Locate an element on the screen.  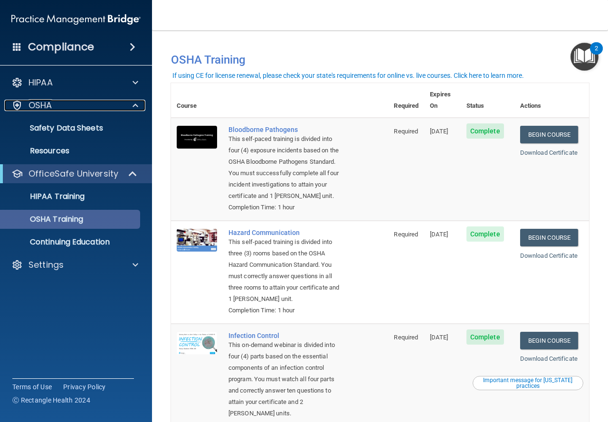
div: If using CE for license renewal, please check your state's requirements for online vs. live cours... is located at coordinates (348, 76).